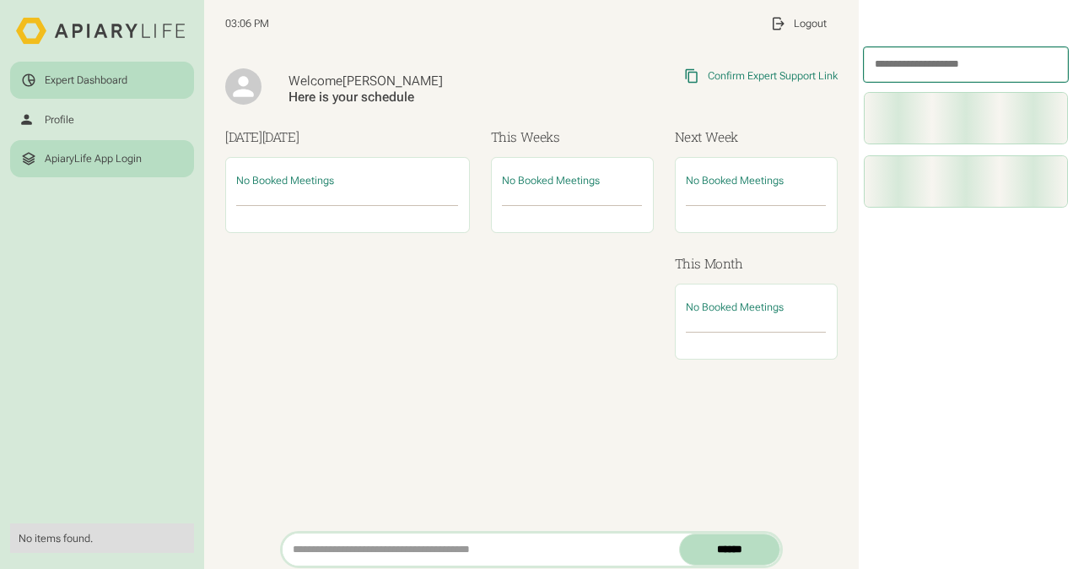  What do you see at coordinates (86, 80) in the screenshot?
I see `div: Expert Dashboard` at bounding box center [86, 80].